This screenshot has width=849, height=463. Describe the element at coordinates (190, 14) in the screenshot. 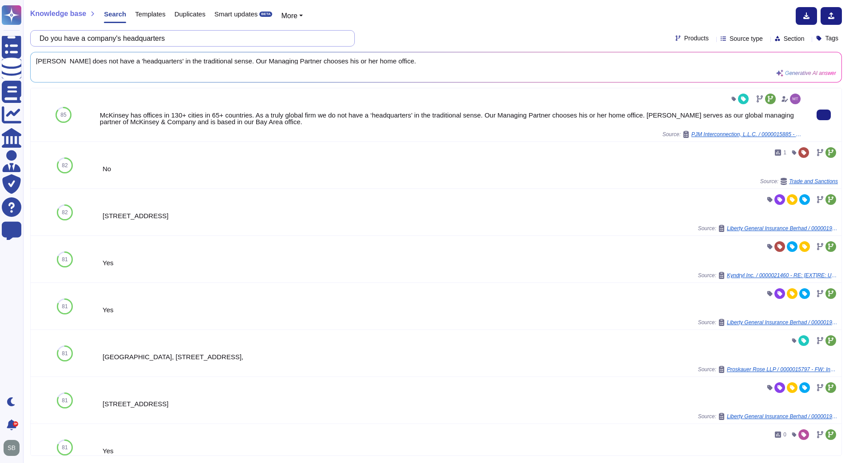

I see `span: Duplicates` at that location.